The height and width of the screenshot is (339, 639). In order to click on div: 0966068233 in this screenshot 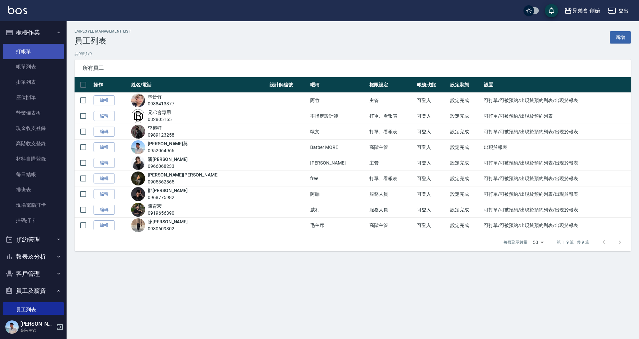, I will do `click(168, 166)`.